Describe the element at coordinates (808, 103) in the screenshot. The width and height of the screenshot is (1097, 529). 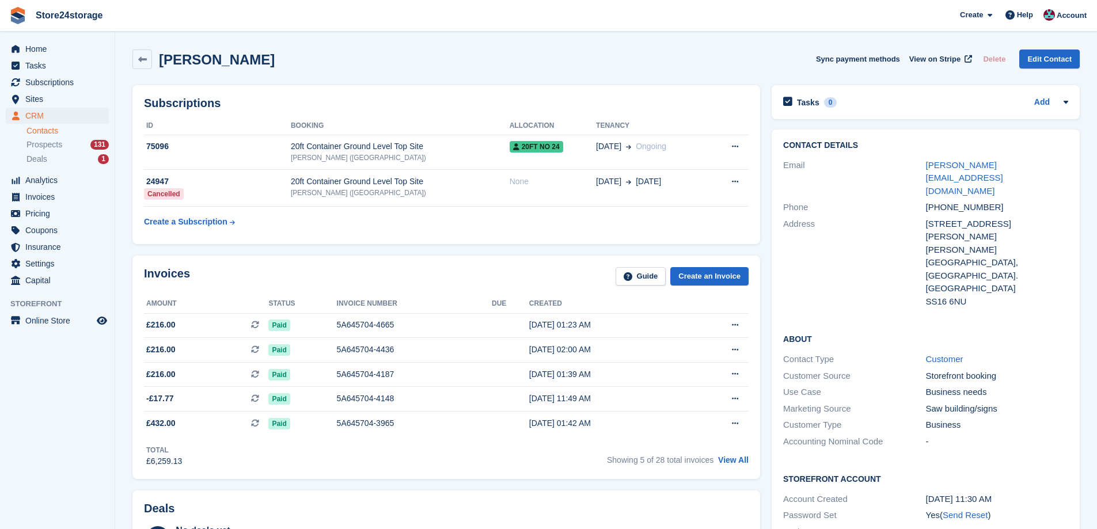
I see `h2: Tasks` at that location.